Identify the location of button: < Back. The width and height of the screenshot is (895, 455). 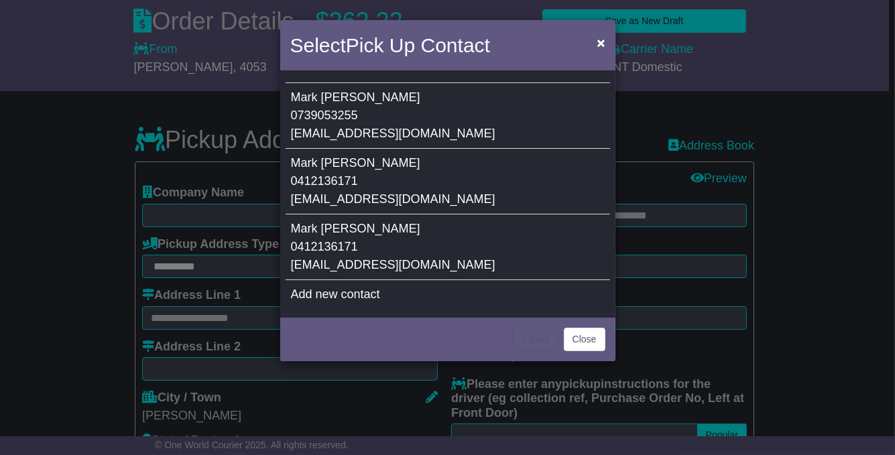
(535, 339).